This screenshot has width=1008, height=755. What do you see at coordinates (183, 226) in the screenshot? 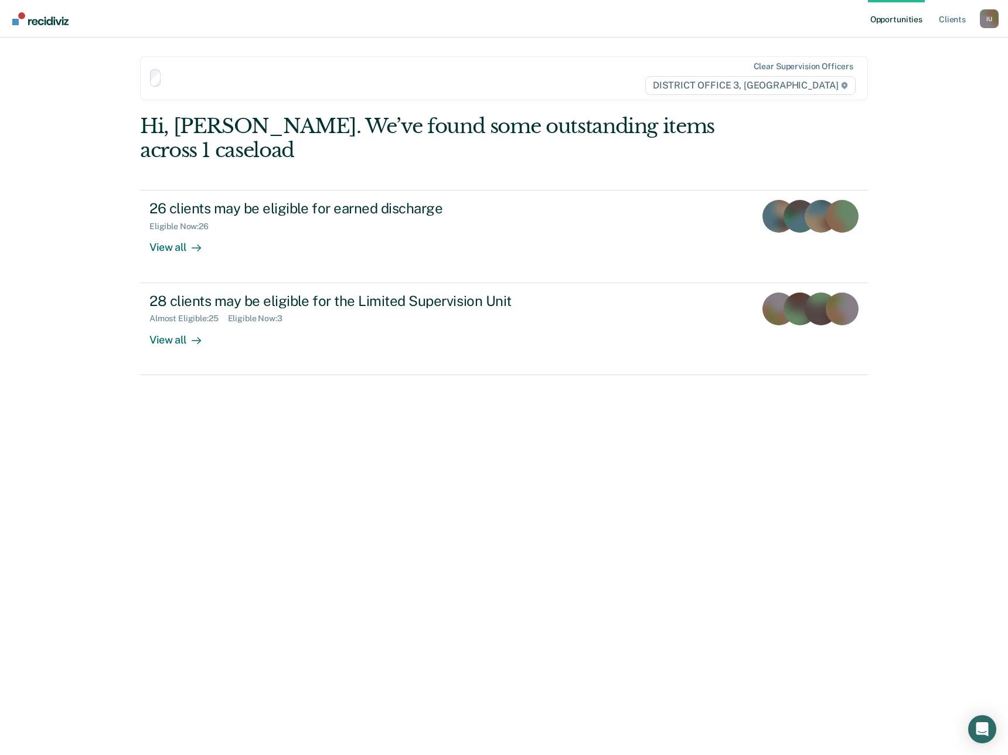
I see `div: Eligible Now : 26` at bounding box center [183, 226].